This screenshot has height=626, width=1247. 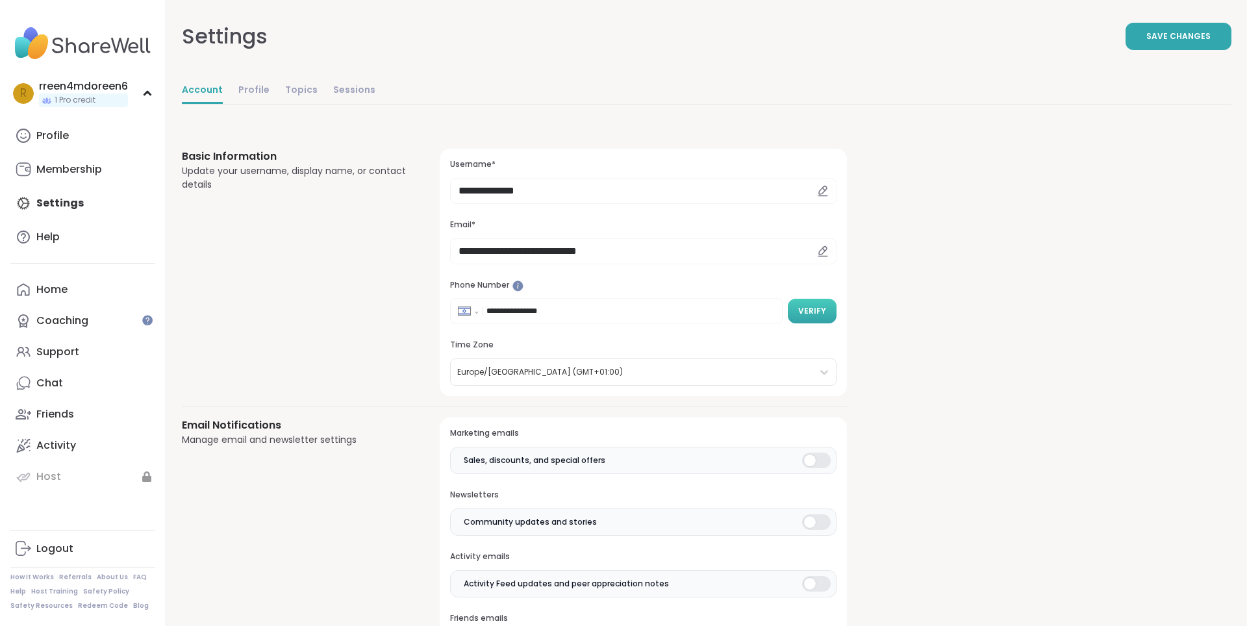 What do you see at coordinates (112, 577) in the screenshot?
I see `a: About Us` at bounding box center [112, 577].